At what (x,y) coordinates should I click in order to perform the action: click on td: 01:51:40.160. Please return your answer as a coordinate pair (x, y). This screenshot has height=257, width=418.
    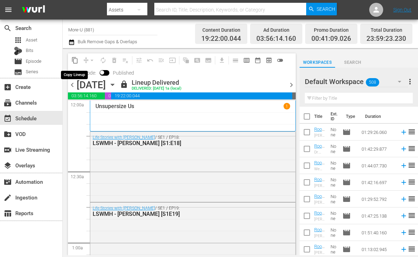
    Looking at the image, I should click on (378, 233).